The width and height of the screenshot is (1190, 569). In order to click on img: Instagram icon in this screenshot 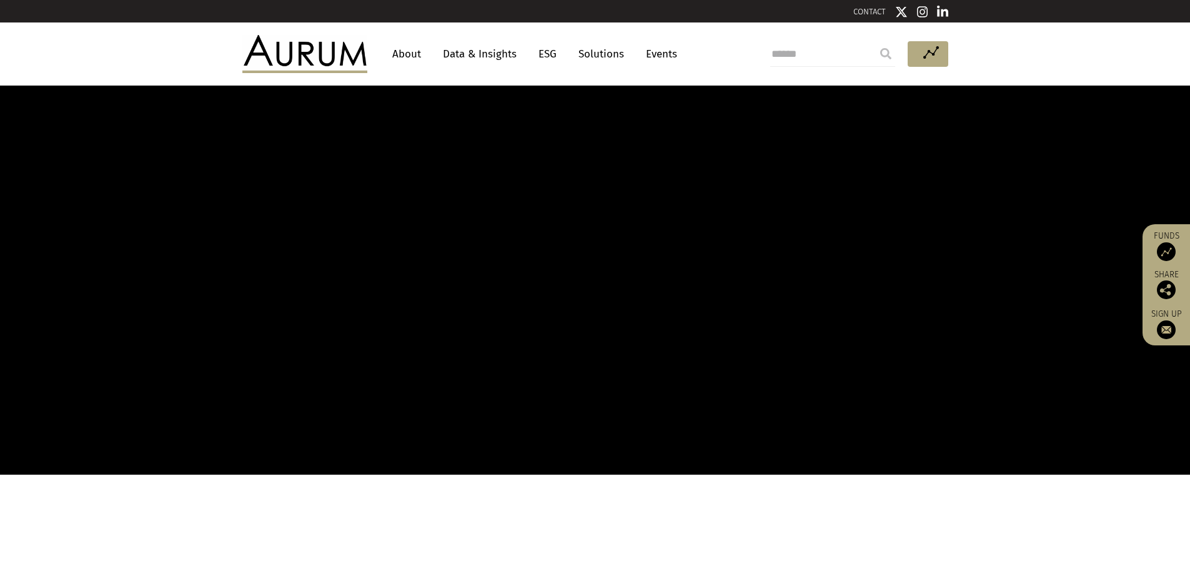, I will do `click(923, 12)`.